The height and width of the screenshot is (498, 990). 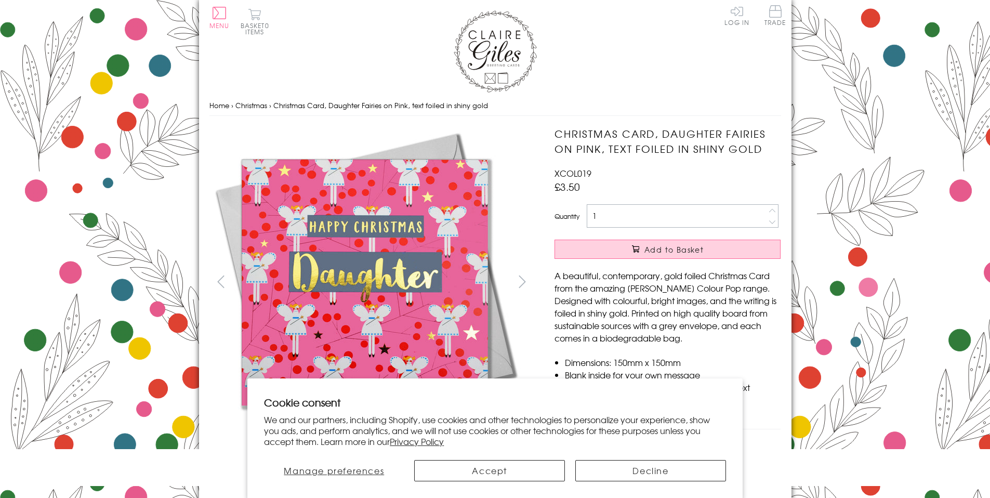 What do you see at coordinates (495, 430) in the screenshot?
I see `p: We and our partners, including Shopify, use cookies and other technologies to personalize your ex...` at bounding box center [495, 430].